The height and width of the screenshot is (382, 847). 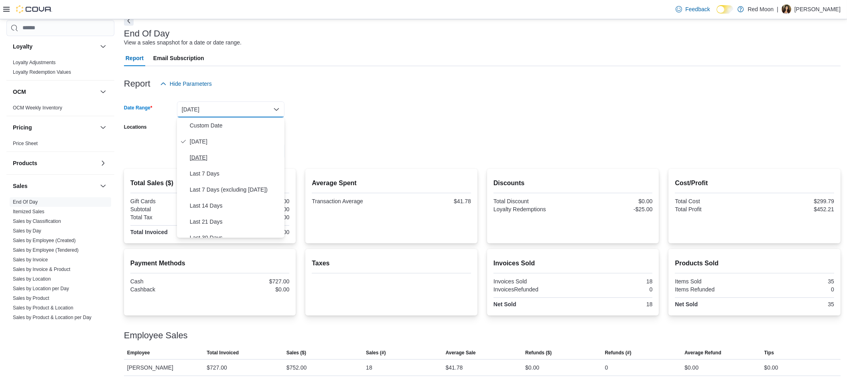 I want to click on span: Sales (#), so click(x=376, y=353).